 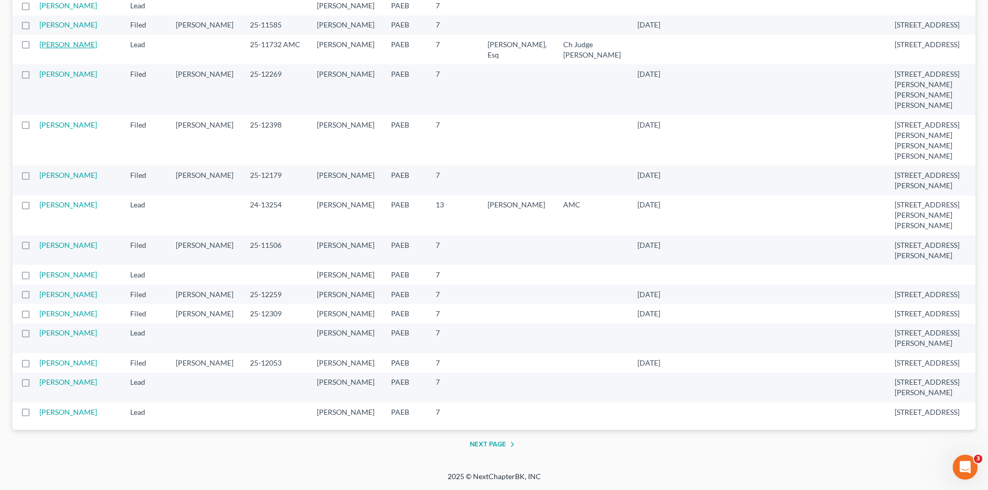 I want to click on td: 24-13254, so click(x=275, y=215).